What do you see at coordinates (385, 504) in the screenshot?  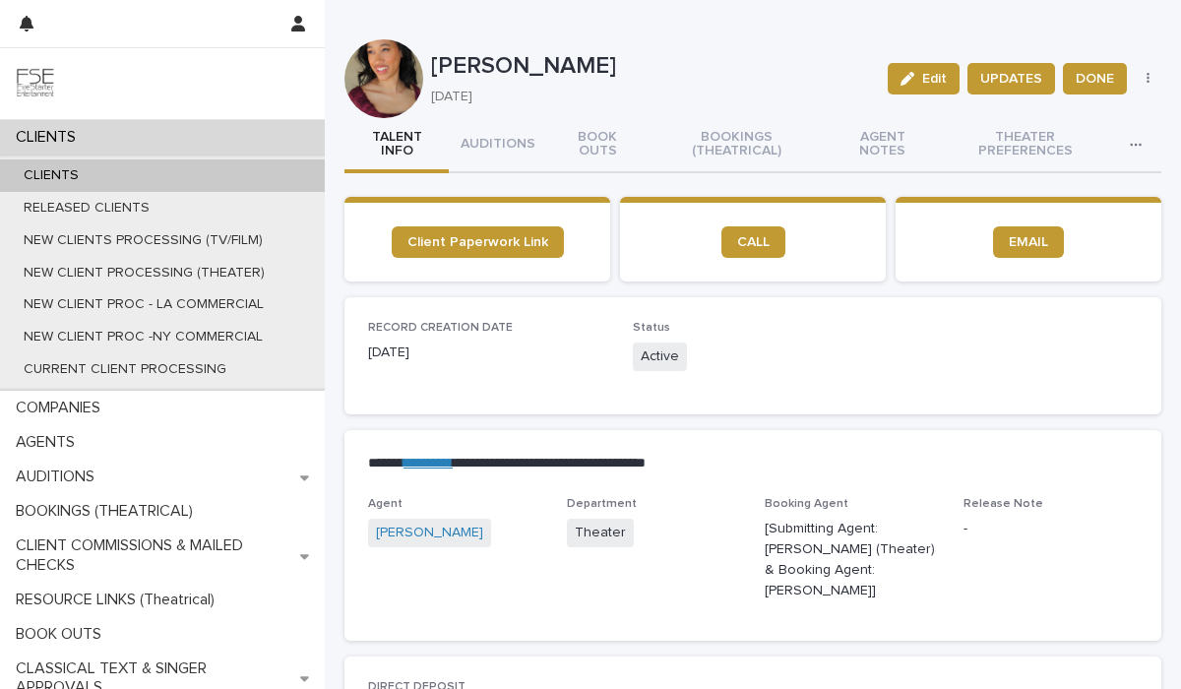 I see `span: Agent` at bounding box center [385, 504].